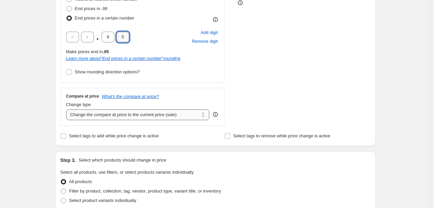 This screenshot has width=434, height=208. Describe the element at coordinates (106, 52) in the screenshot. I see `b: .95` at that location.